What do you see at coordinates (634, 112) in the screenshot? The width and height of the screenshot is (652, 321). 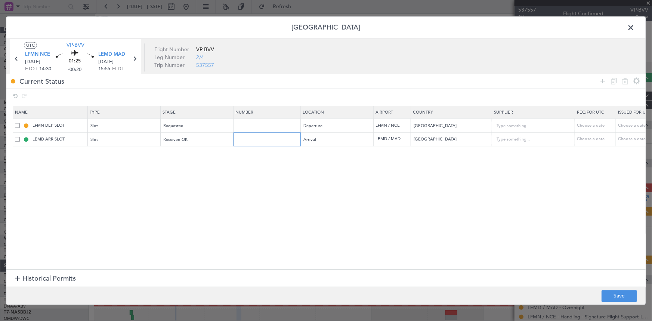 I see `span: Issued For Utc` at bounding box center [634, 112].